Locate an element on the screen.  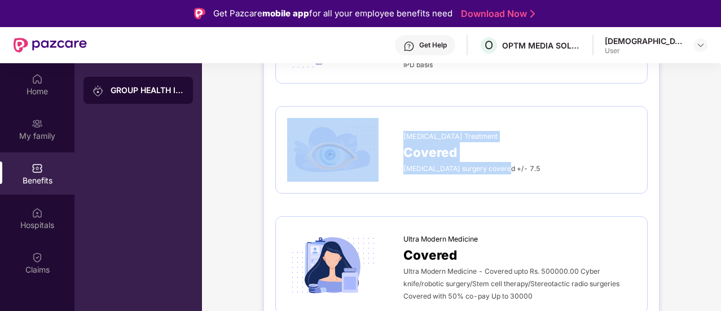
div: User is located at coordinates (644, 51).